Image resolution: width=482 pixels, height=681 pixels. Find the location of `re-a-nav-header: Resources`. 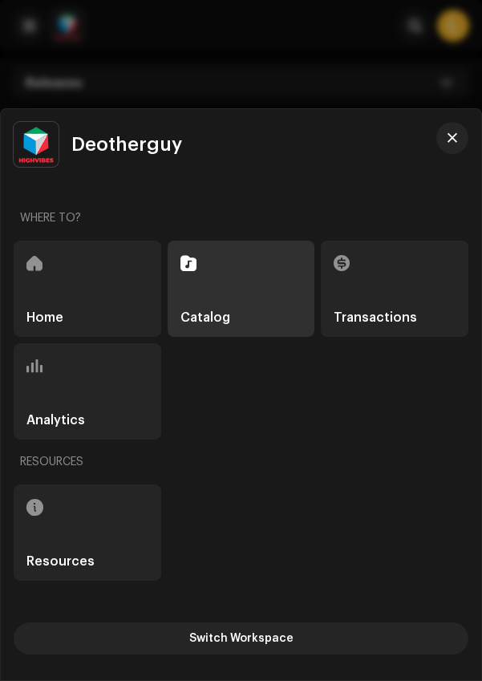

re-a-nav-header: Resources is located at coordinates (241, 462).